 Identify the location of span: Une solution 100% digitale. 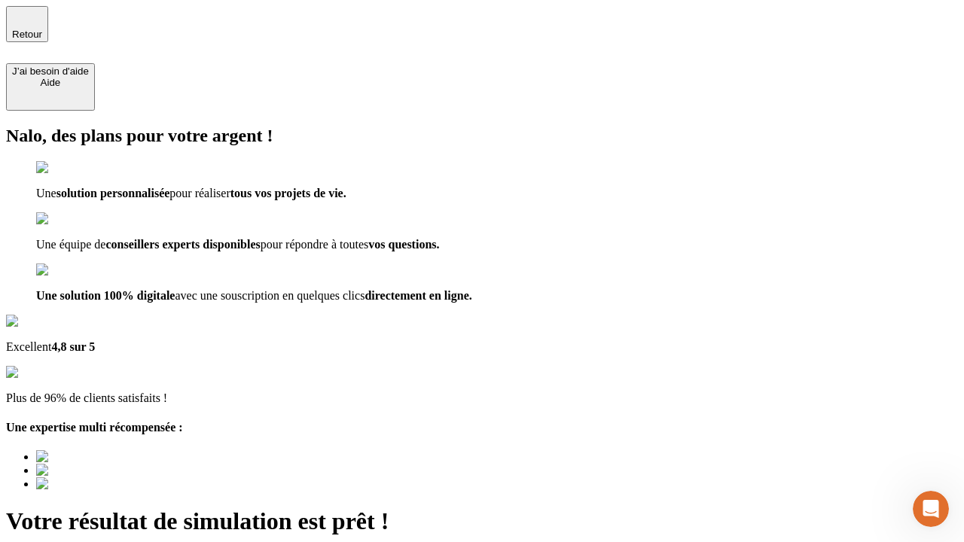
(105, 295).